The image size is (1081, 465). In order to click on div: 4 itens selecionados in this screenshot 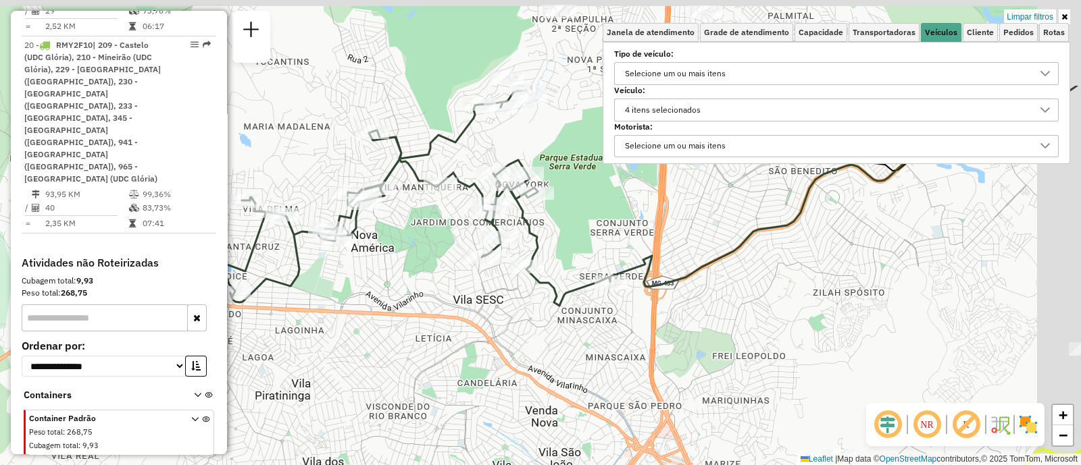, I will do `click(662, 110)`.